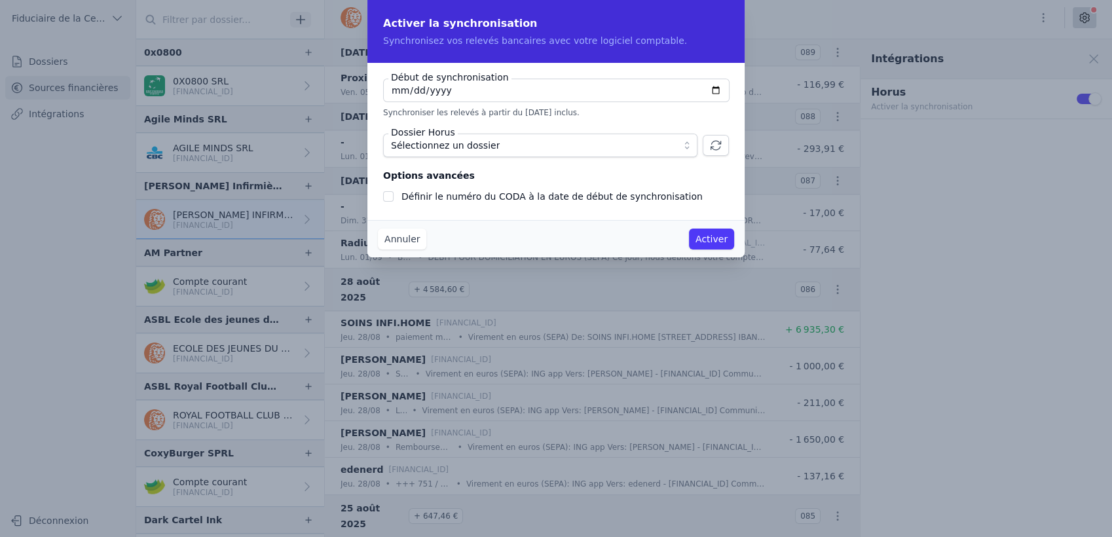 The image size is (1112, 537). Describe the element at coordinates (423, 132) in the screenshot. I see `label: Dossier Horus` at that location.